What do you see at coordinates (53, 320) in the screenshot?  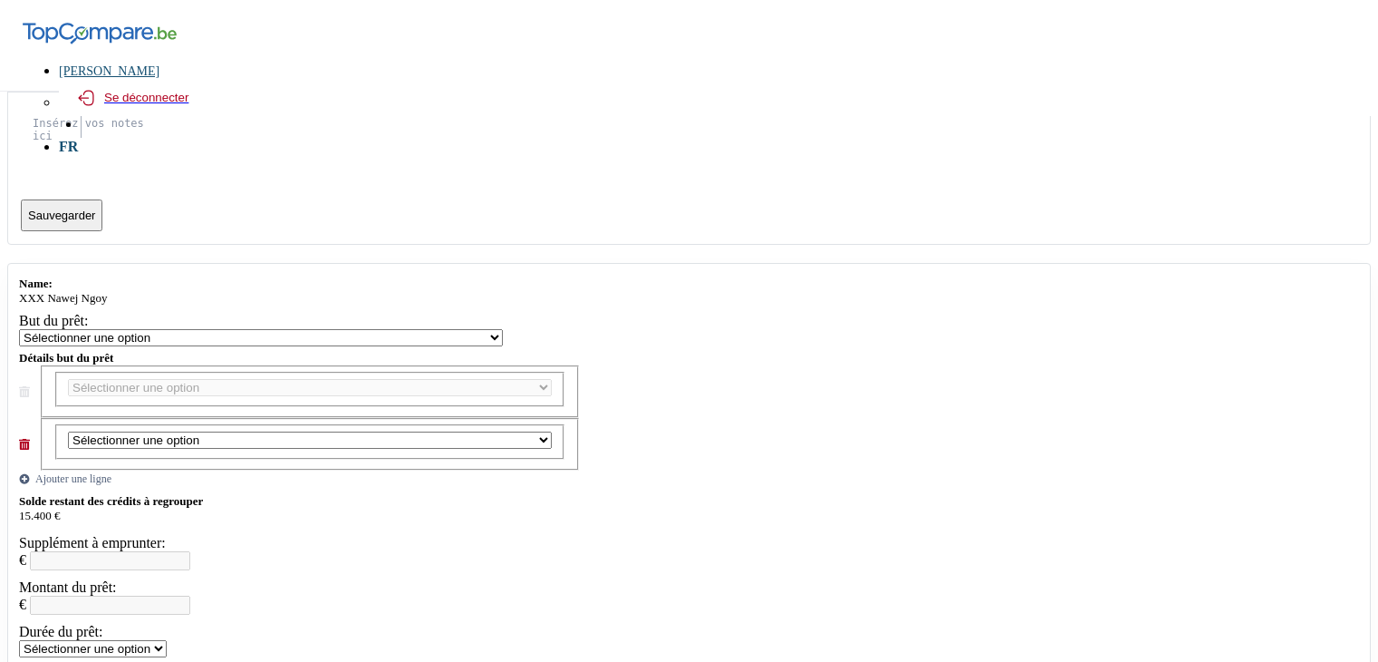 I see `label: But du prêt:` at bounding box center [53, 320].